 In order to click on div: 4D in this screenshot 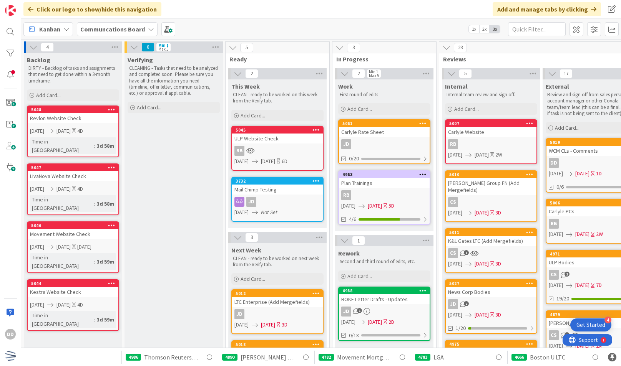, I will do `click(80, 131)`.